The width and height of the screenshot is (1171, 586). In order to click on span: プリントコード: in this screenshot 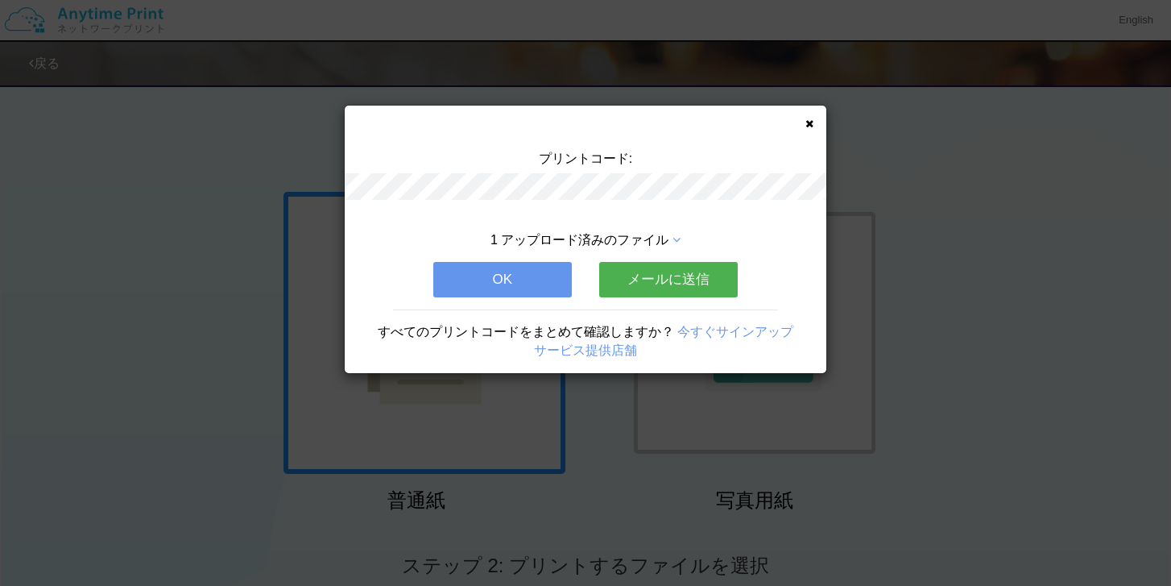, I will do `click(586, 158)`.